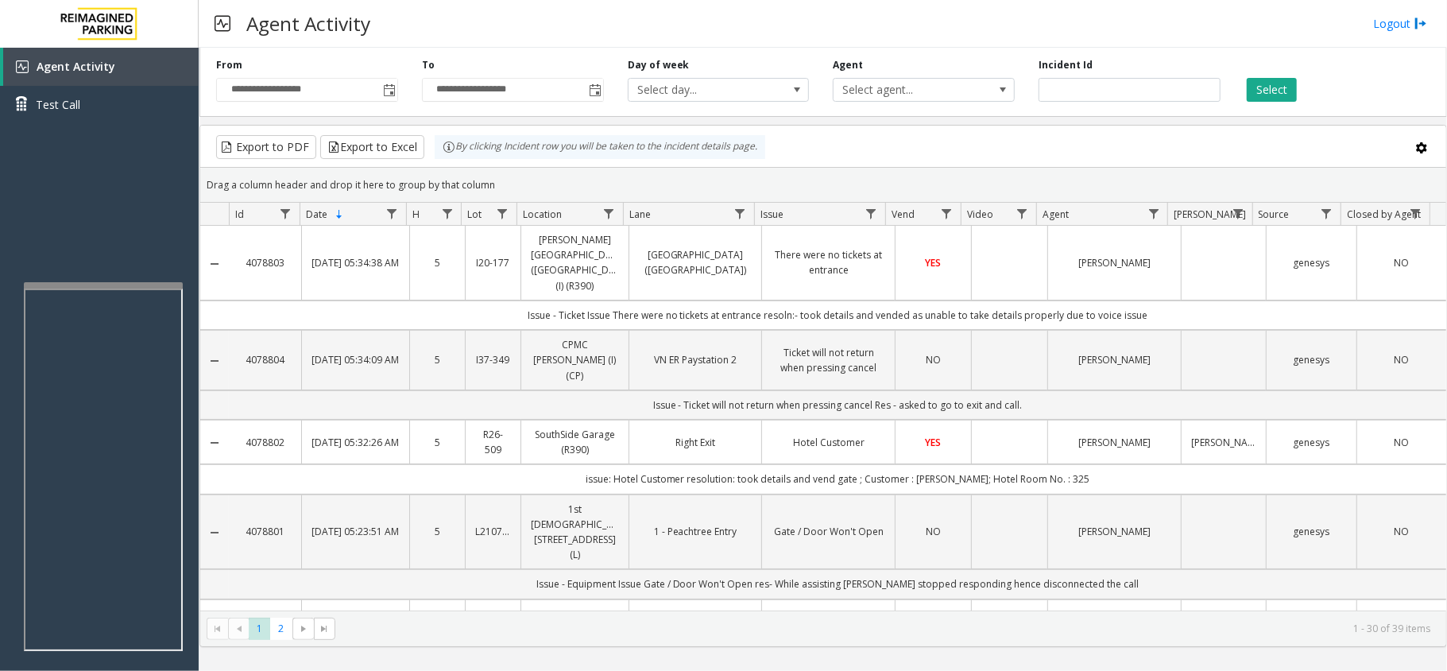 The height and width of the screenshot is (671, 1447). What do you see at coordinates (871, 213) in the screenshot?
I see `a: Issue Filter Menu` at bounding box center [871, 213].